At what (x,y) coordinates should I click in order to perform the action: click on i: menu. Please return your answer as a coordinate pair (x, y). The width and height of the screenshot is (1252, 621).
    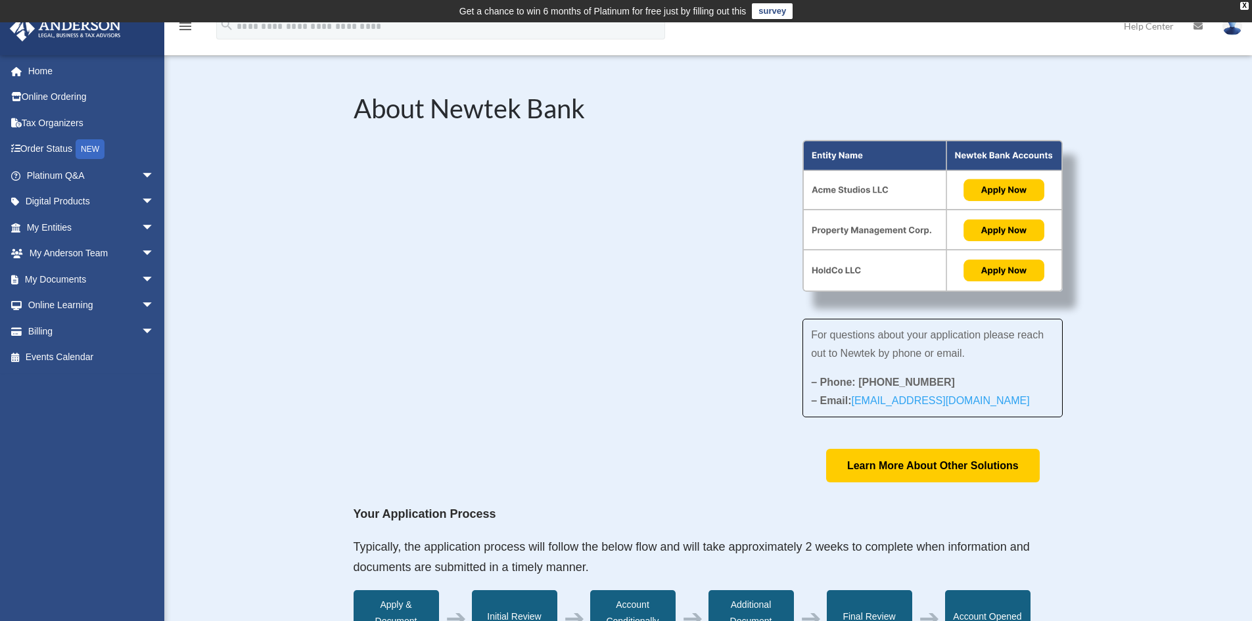
    Looking at the image, I should click on (185, 26).